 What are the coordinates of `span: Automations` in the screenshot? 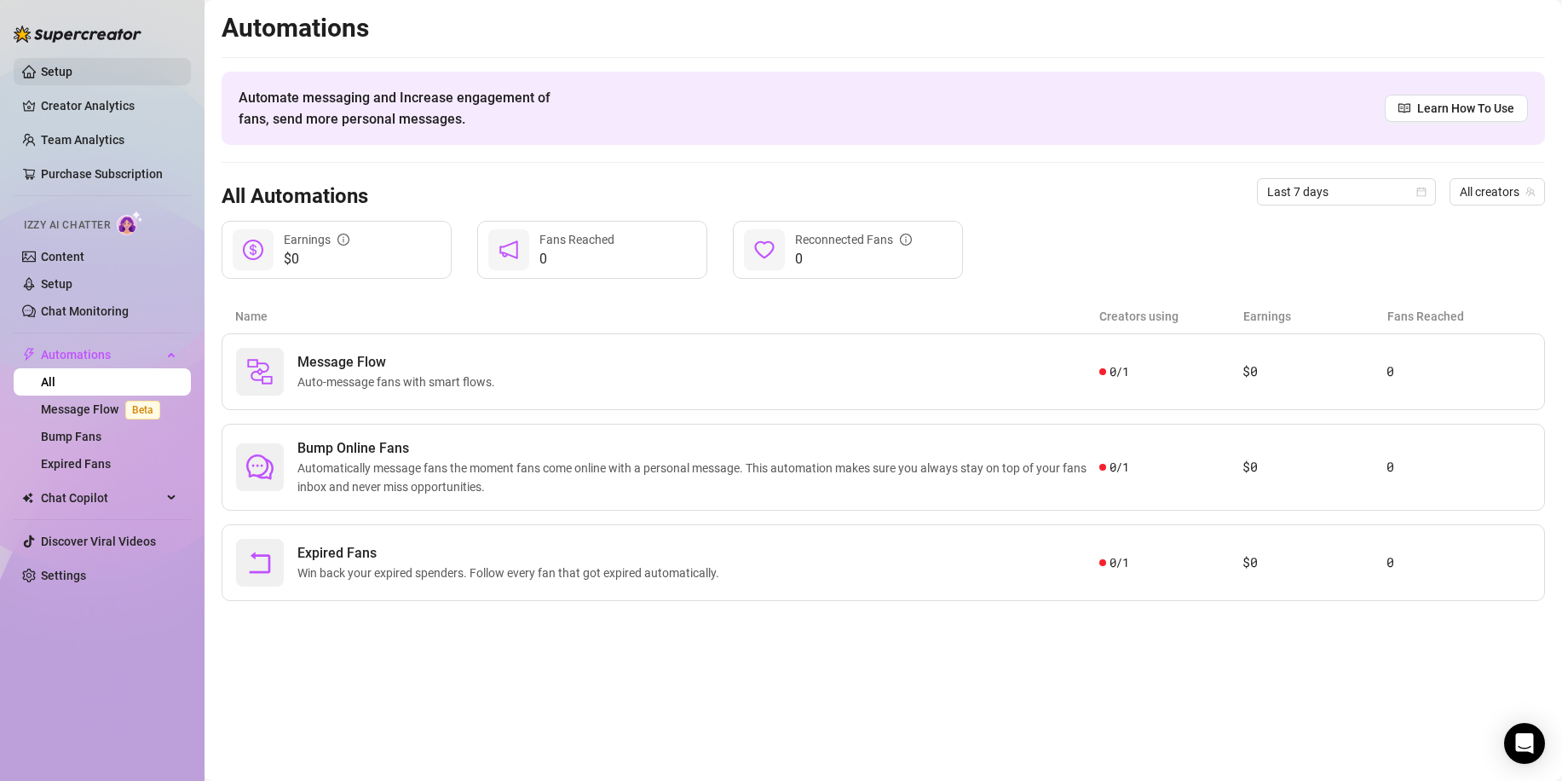 It's located at (101, 354).